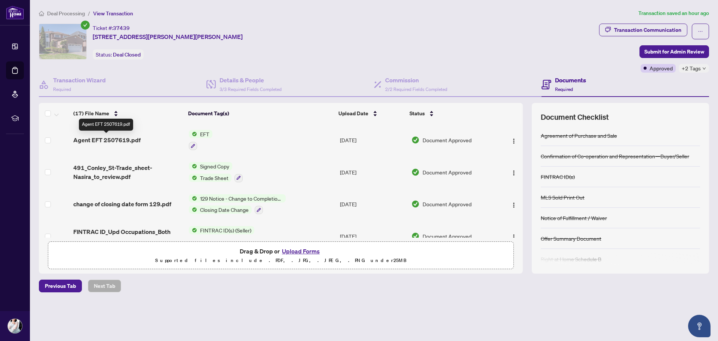 The height and width of the screenshot is (341, 718). I want to click on button: Submit for Admin Review, so click(674, 52).